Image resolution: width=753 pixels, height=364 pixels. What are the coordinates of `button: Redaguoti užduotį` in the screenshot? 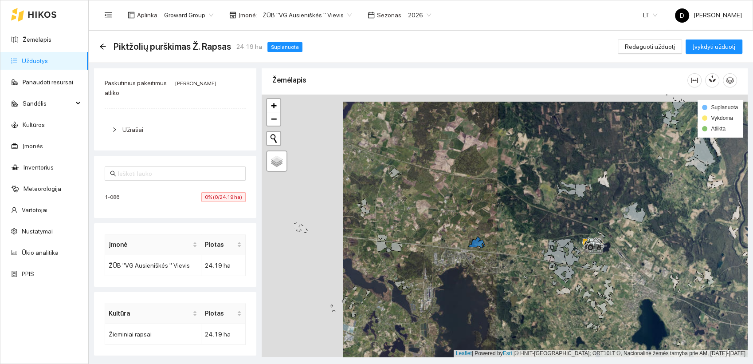 It's located at (650, 47).